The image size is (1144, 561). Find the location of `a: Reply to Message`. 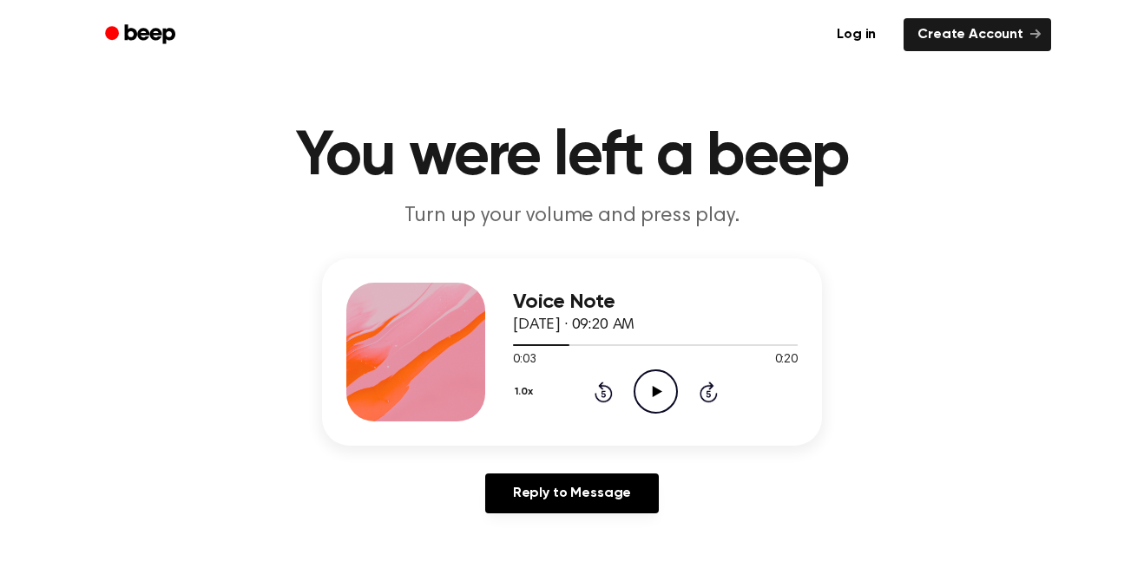

a: Reply to Message is located at coordinates (572, 494).